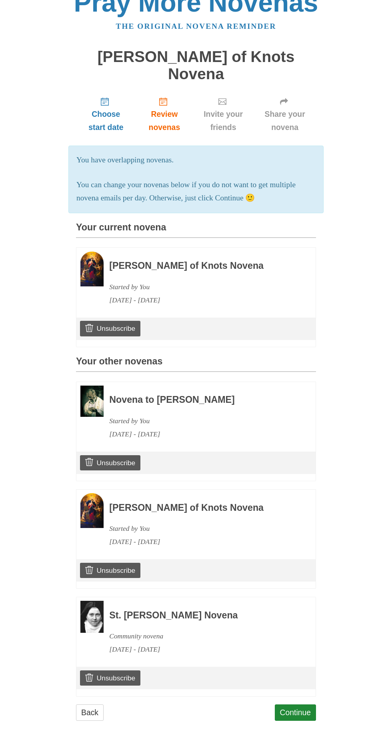  I want to click on p: You can change your novenas below if you do not want to get multiple novena emails per day. Other..., so click(196, 191).